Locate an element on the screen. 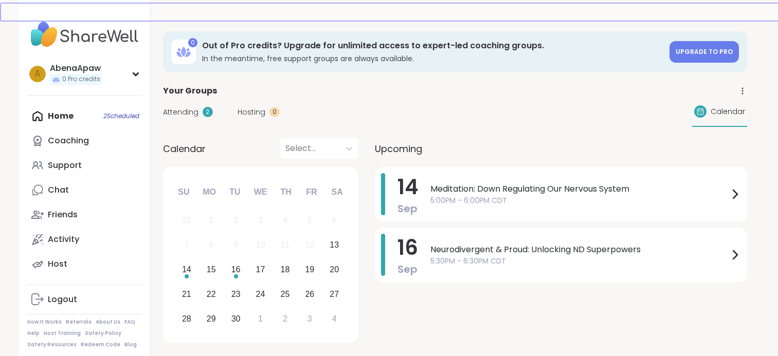 The width and height of the screenshot is (778, 356). div: 20 is located at coordinates (334, 270).